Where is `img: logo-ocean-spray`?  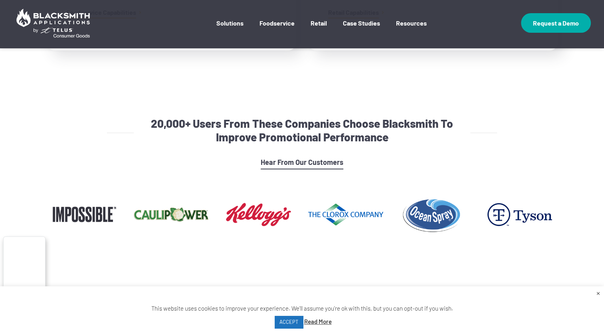 img: logo-ocean-spray is located at coordinates (433, 214).